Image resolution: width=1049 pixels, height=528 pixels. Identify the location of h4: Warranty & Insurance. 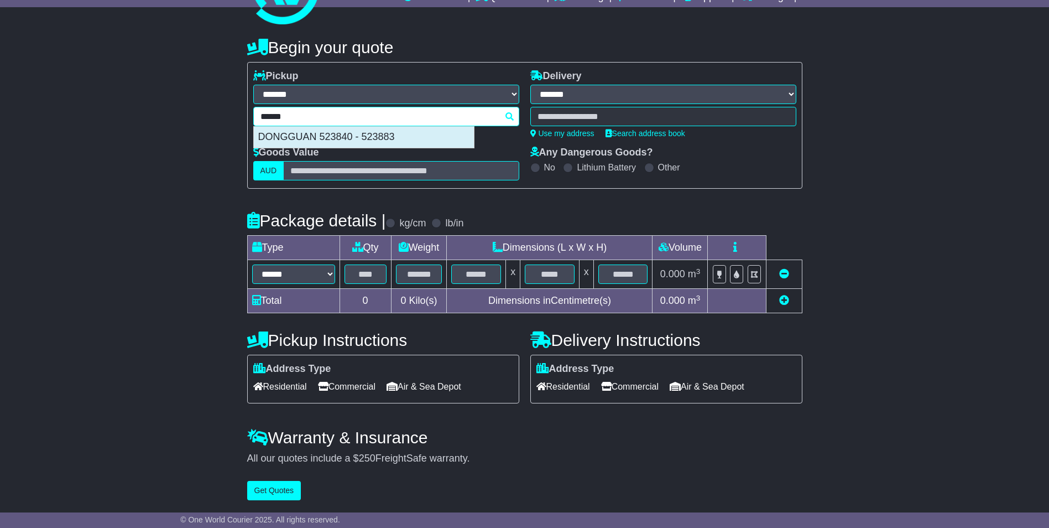
(525, 437).